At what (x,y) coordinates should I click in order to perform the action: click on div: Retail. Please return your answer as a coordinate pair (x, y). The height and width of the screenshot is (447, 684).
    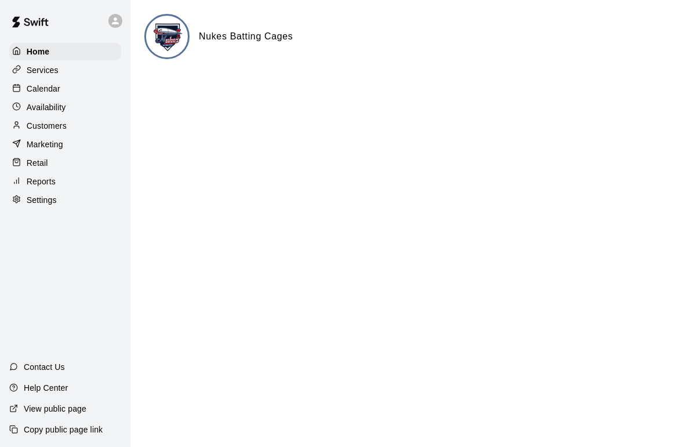
    Looking at the image, I should click on (65, 163).